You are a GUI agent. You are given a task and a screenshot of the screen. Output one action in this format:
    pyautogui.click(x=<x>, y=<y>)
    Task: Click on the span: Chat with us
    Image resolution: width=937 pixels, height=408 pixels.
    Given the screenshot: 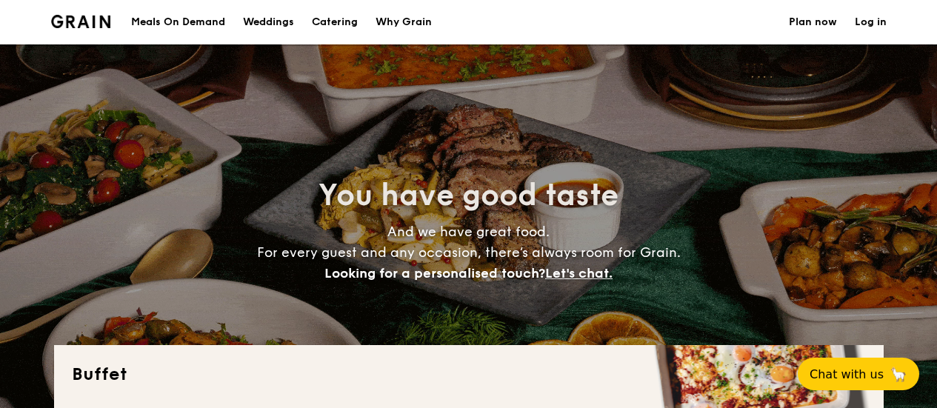 What is the action you would take?
    pyautogui.click(x=847, y=374)
    